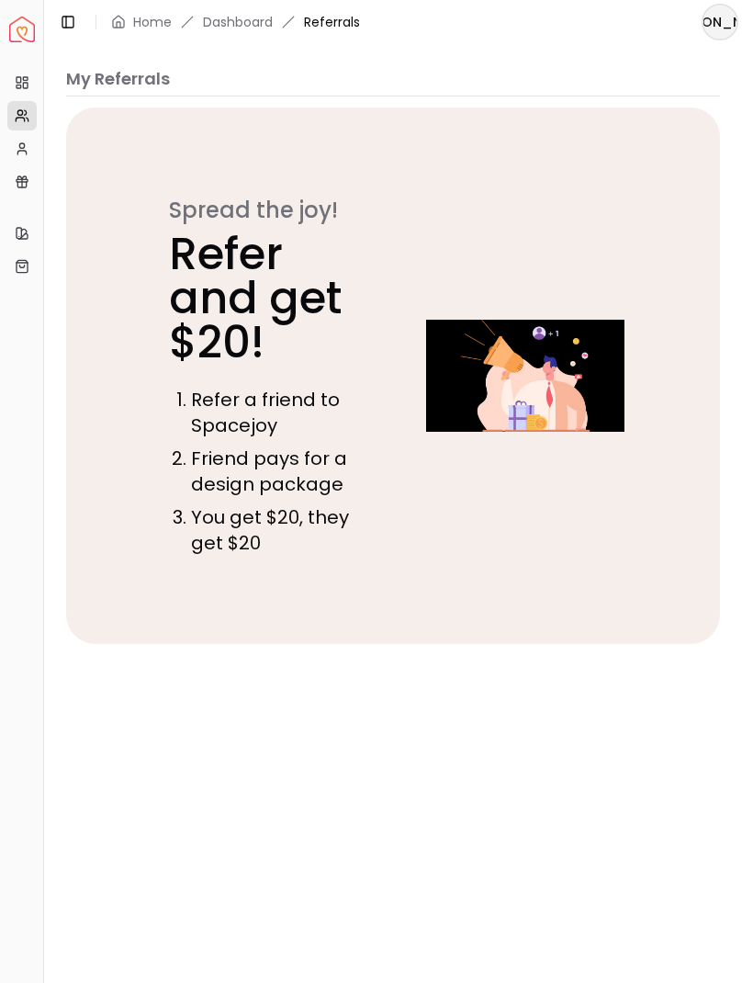 This screenshot has height=983, width=753. Describe the element at coordinates (525, 376) in the screenshot. I see `img: Referral callout` at that location.